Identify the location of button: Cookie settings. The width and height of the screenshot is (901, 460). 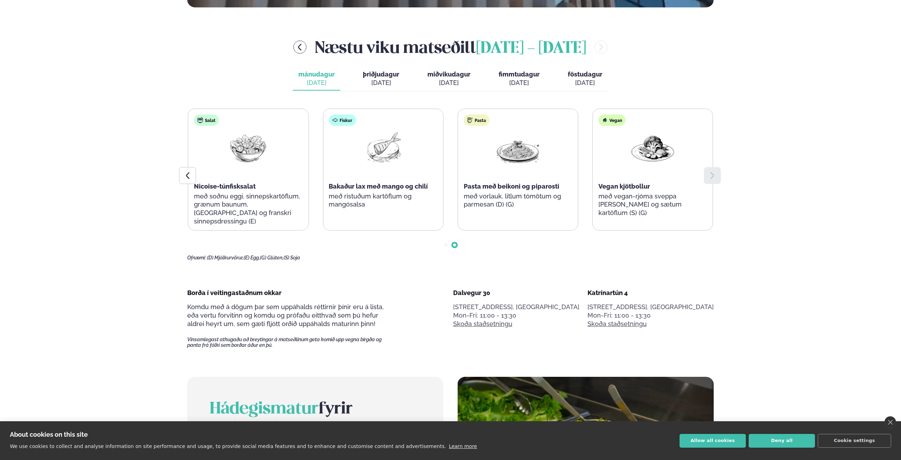
(855, 441).